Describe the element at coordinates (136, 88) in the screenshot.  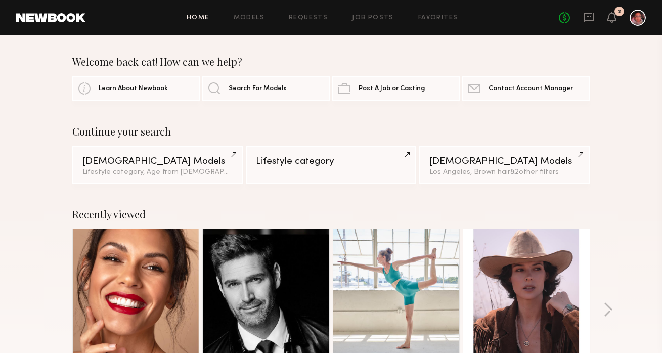
I see `a: Learn About Newbook` at that location.